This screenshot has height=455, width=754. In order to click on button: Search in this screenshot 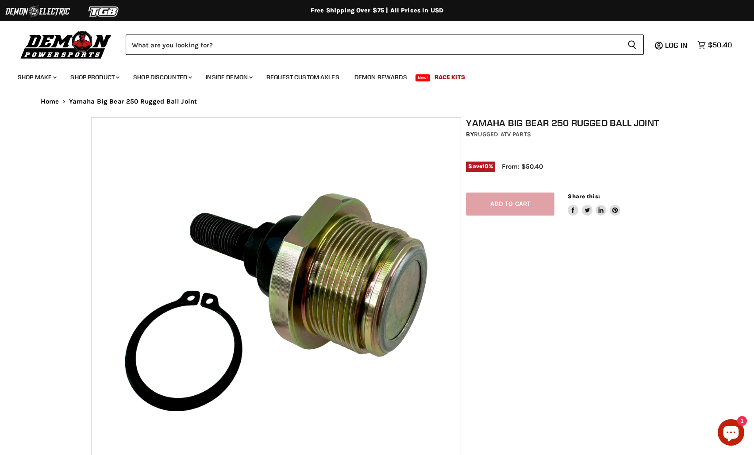, I will do `click(632, 45)`.